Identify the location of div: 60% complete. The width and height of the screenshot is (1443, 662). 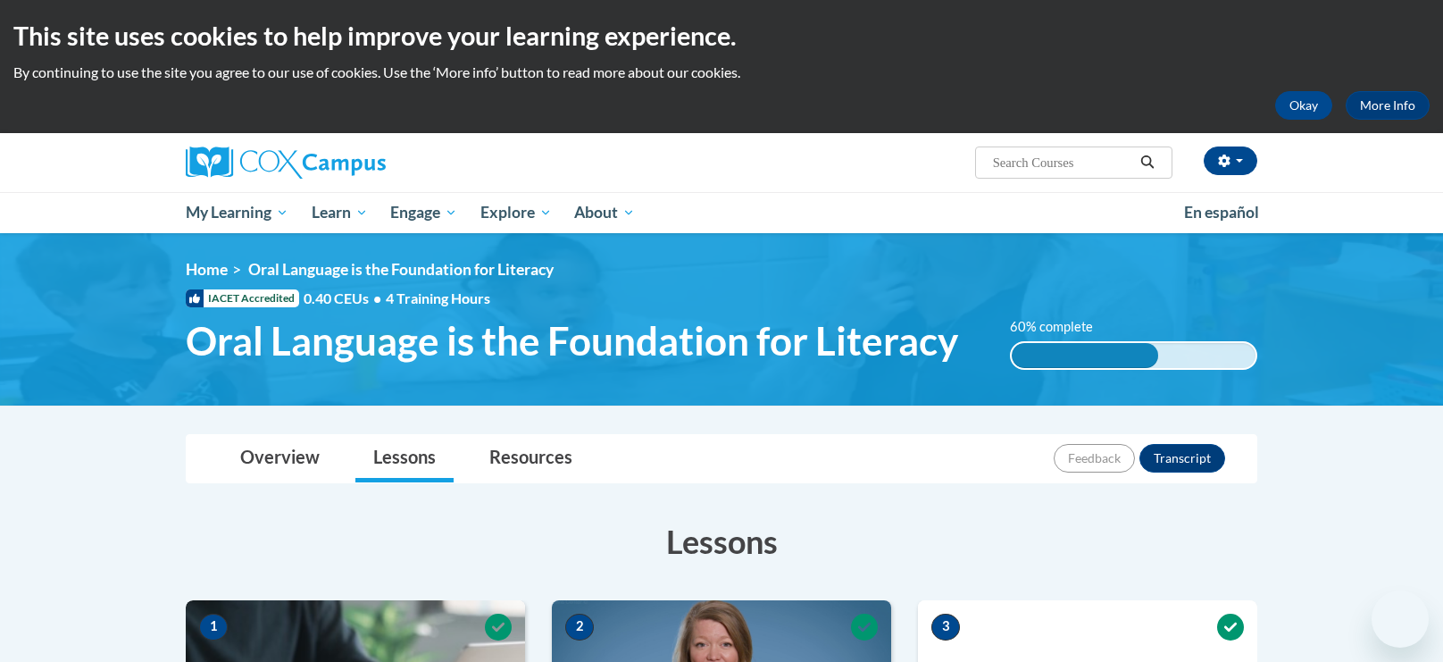
(1085, 355).